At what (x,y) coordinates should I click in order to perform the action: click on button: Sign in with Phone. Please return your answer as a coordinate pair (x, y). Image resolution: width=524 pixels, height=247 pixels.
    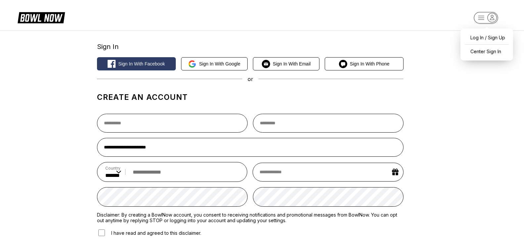
    Looking at the image, I should click on (364, 64).